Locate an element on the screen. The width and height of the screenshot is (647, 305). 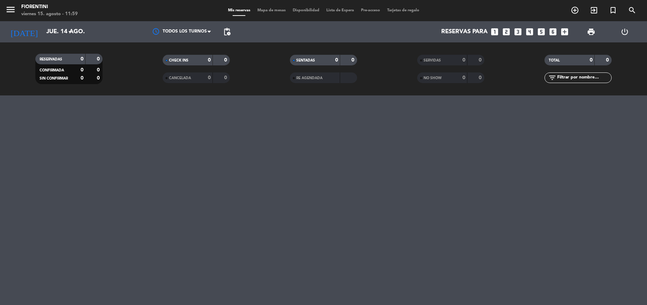
span: RESERVADAS is located at coordinates (51, 59).